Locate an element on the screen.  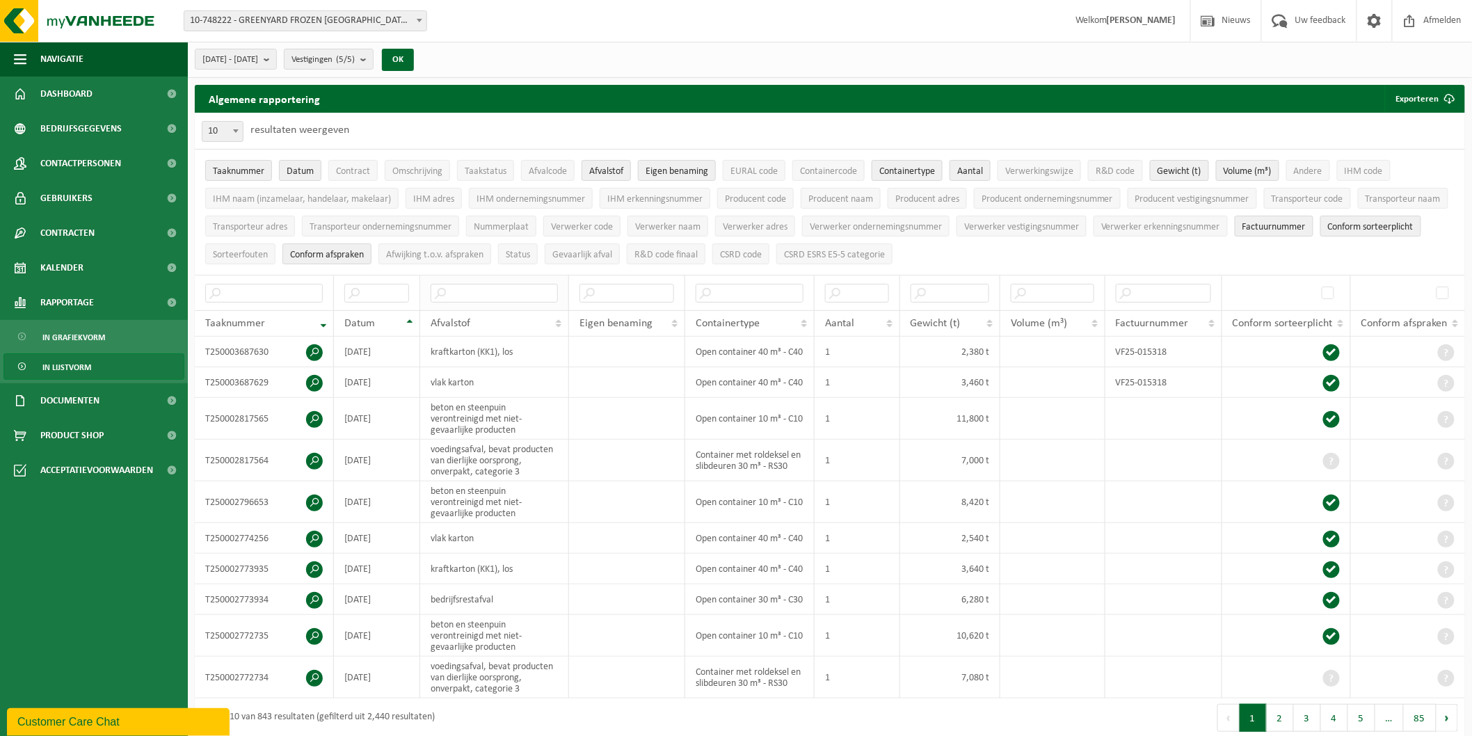
td: T250002772734 is located at coordinates (264, 678).